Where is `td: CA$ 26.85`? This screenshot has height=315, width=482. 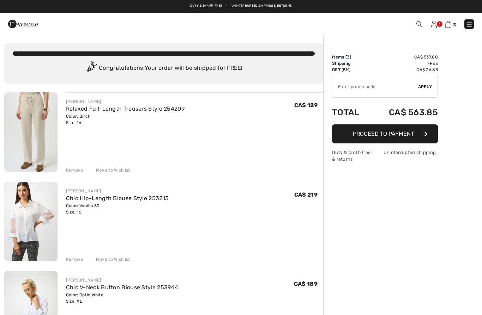 td: CA$ 26.85 is located at coordinates (404, 70).